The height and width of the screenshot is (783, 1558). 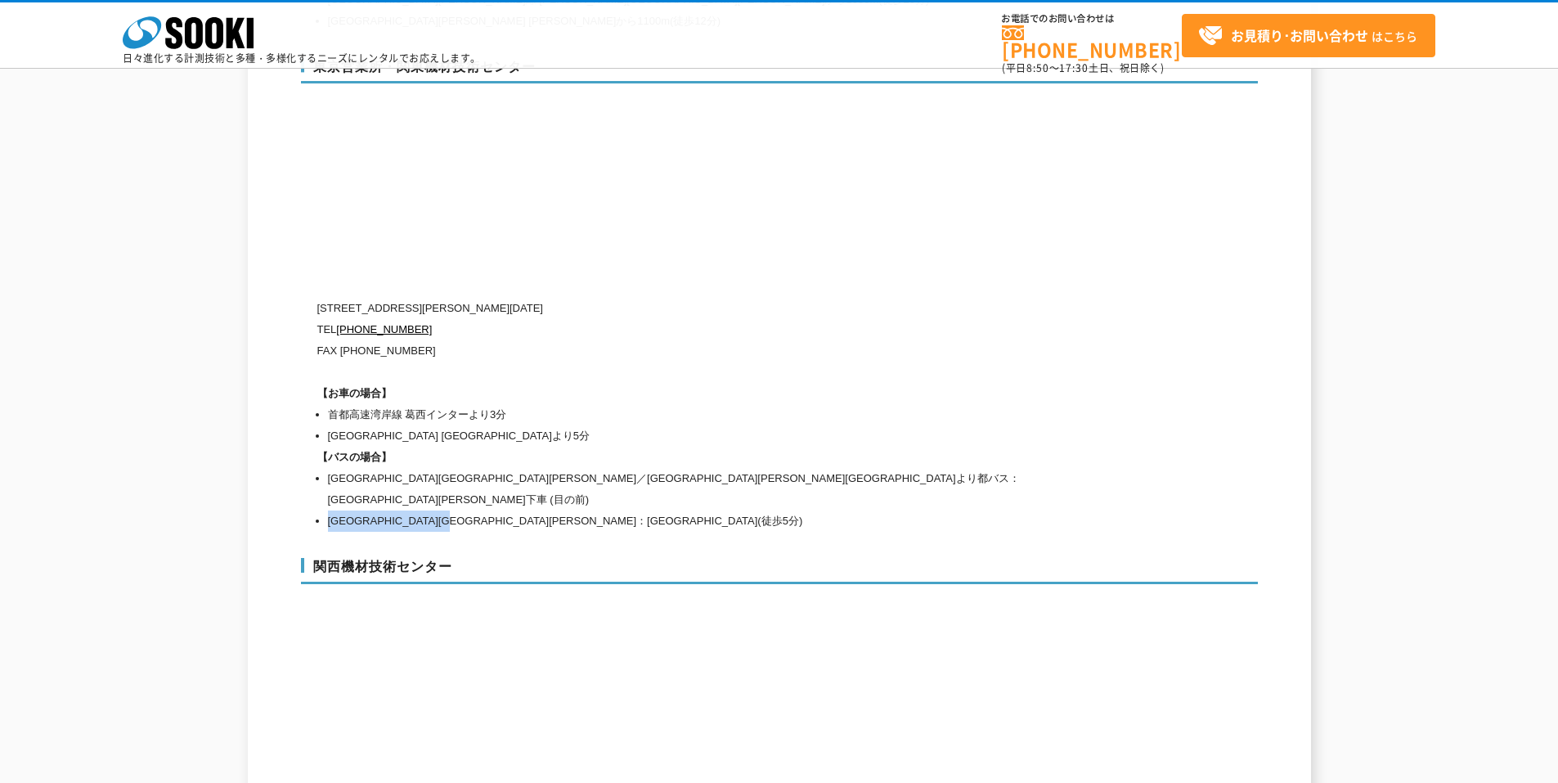 I want to click on span: お電話でのお問い合わせは, so click(x=1092, y=19).